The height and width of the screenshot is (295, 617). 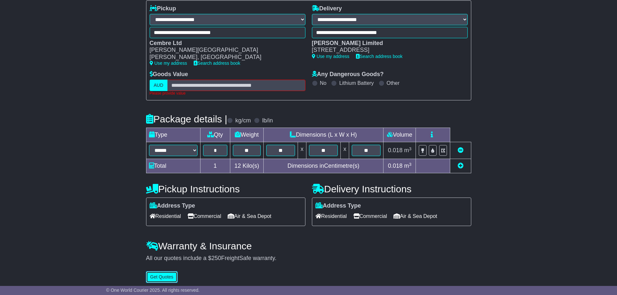 I want to click on label: Pickup, so click(x=163, y=9).